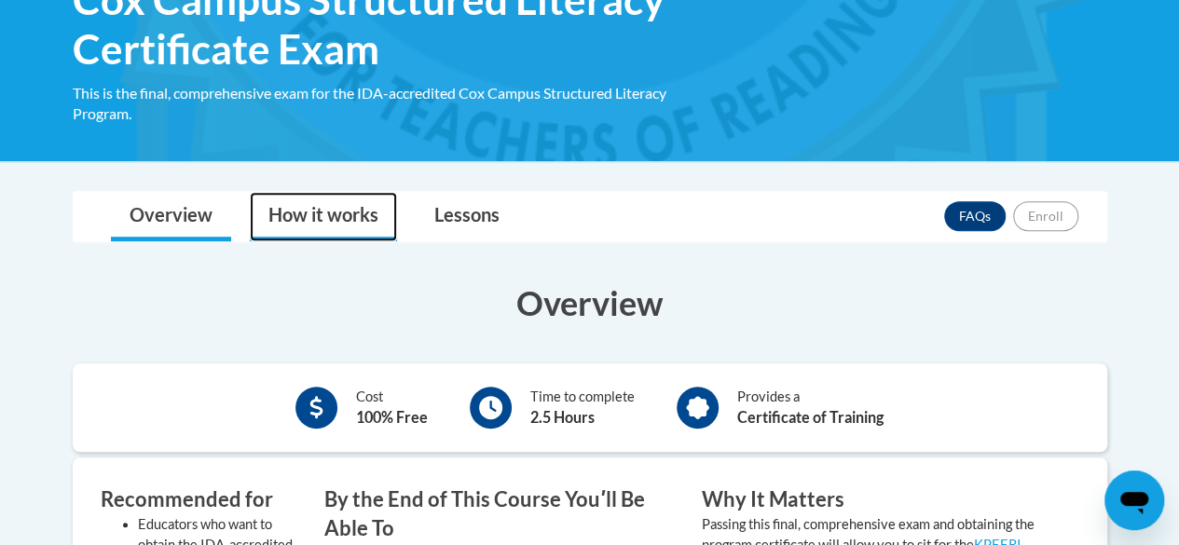 This screenshot has width=1179, height=545. I want to click on h3: Overview, so click(590, 303).